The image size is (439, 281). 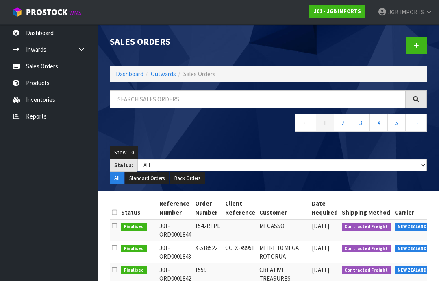 I want to click on a: Dashboard, so click(x=130, y=74).